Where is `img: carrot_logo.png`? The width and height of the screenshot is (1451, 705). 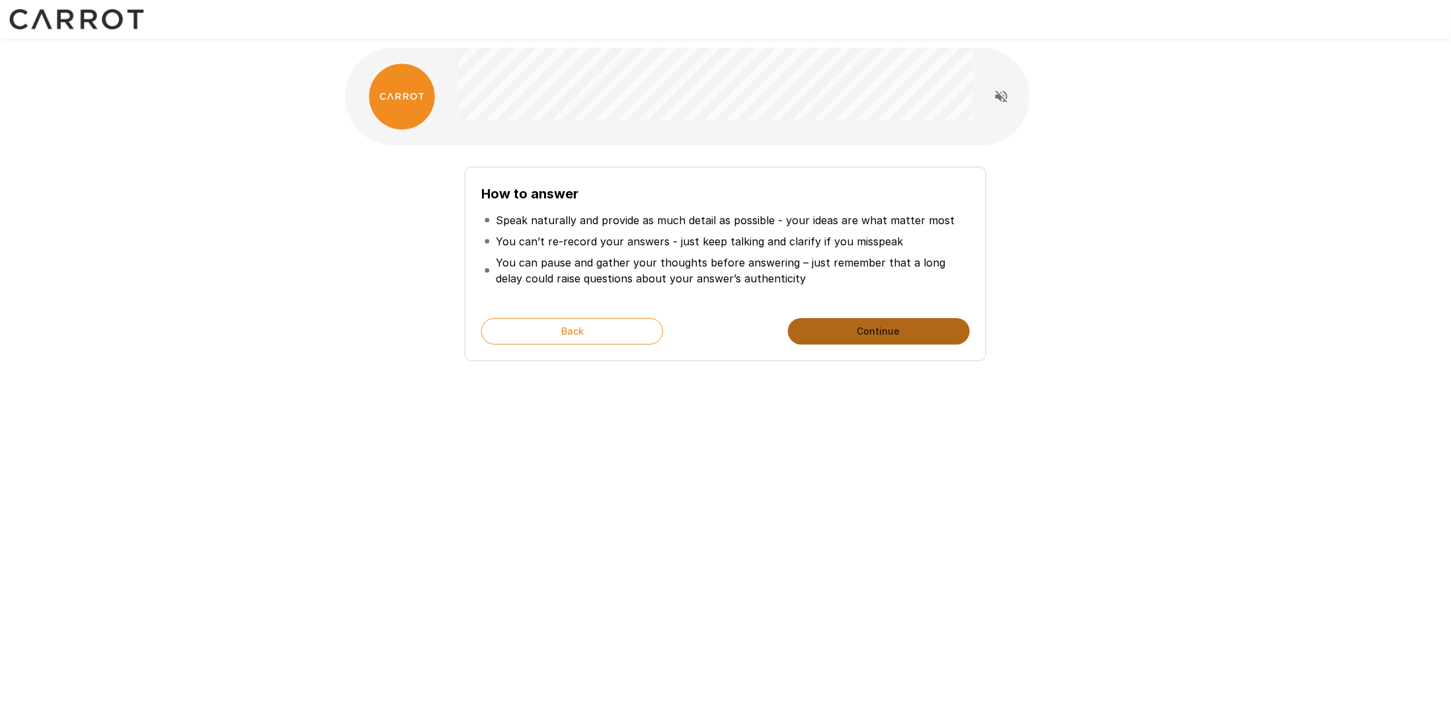
img: carrot_logo.png is located at coordinates (402, 97).